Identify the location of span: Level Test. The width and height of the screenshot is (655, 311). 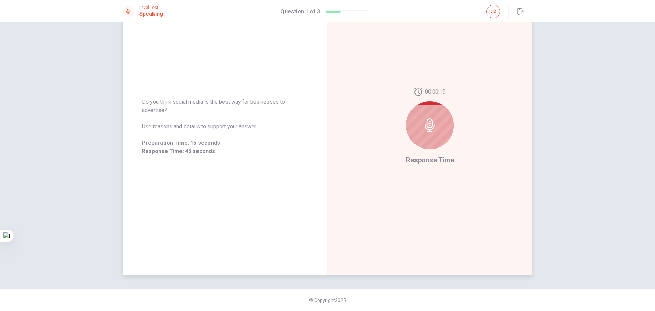
(151, 8).